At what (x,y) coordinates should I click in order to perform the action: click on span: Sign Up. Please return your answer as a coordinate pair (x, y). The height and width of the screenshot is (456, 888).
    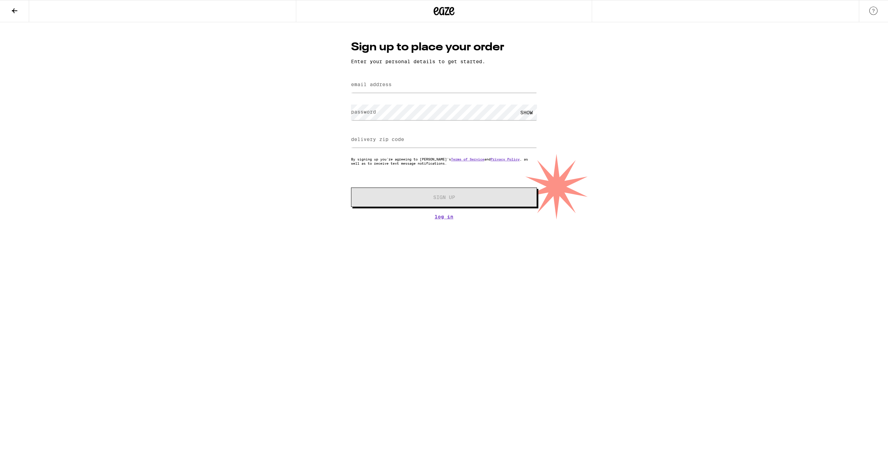
    Looking at the image, I should click on (444, 197).